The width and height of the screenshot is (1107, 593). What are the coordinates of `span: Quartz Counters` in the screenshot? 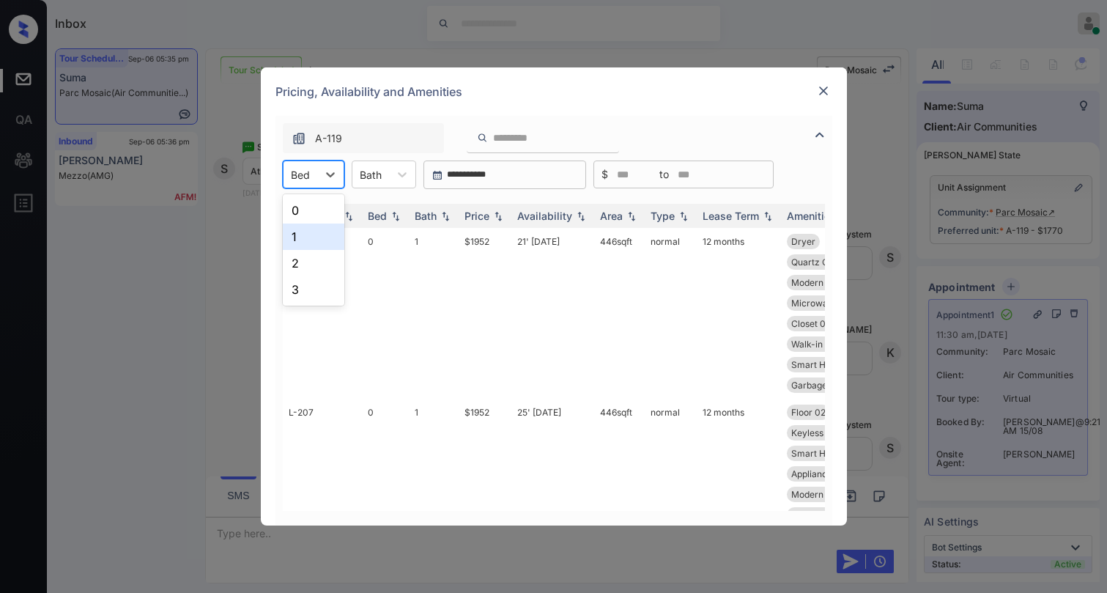 It's located at (826, 262).